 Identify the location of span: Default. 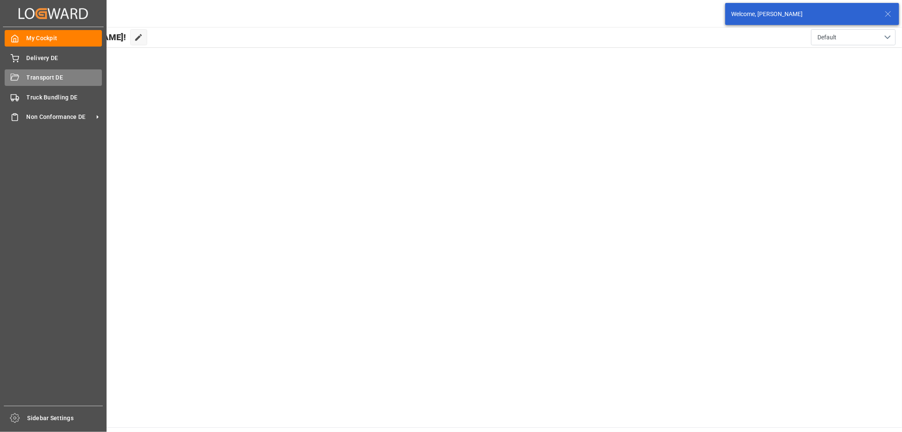
(827, 37).